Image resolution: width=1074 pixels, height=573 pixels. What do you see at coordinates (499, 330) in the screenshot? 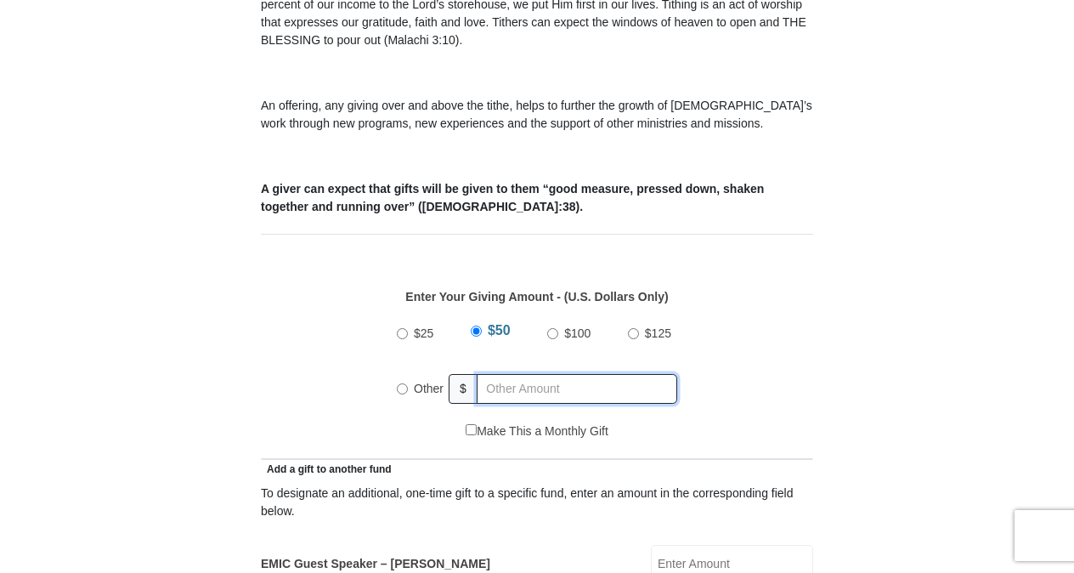
I see `span: $50` at bounding box center [499, 330].